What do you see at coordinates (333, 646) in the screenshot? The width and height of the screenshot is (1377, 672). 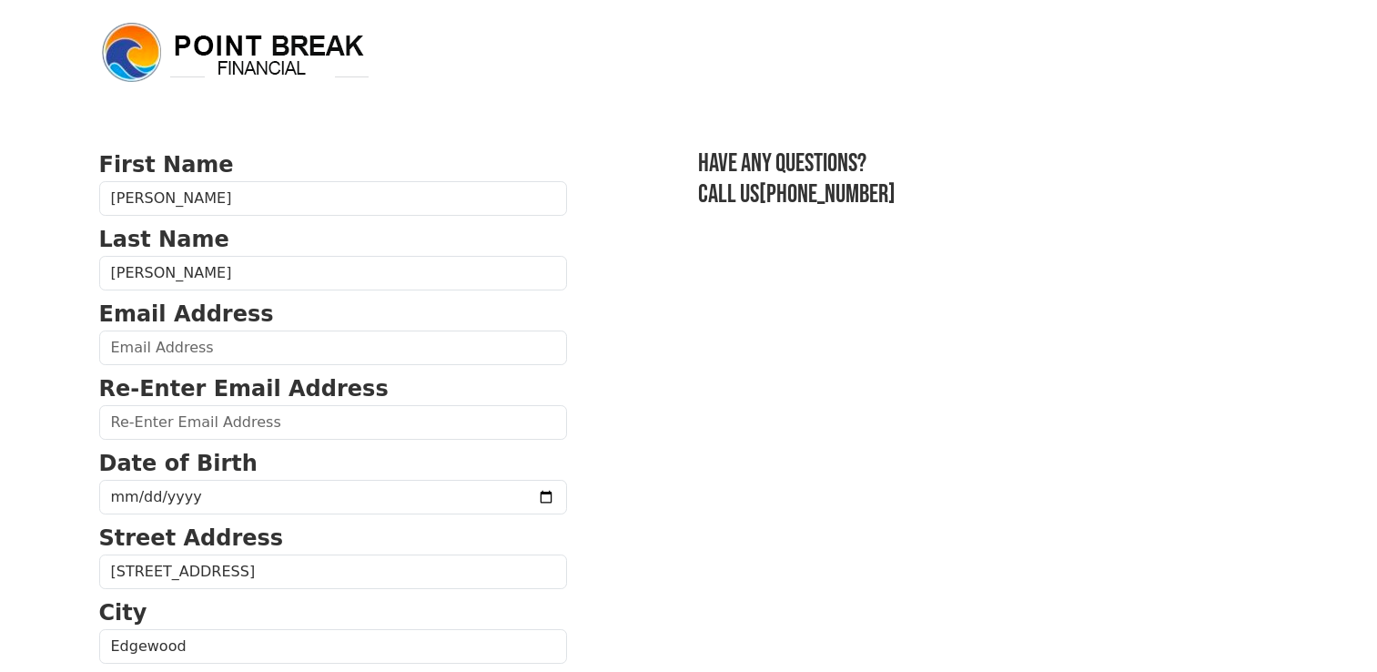 I see `input: City` at bounding box center [333, 646].